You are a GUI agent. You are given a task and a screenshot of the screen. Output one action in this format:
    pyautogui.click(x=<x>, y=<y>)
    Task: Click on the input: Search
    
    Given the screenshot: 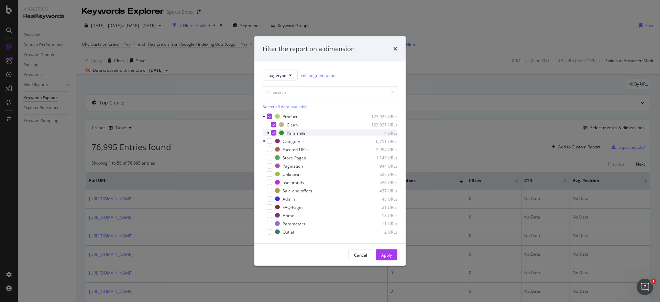 What is the action you would take?
    pyautogui.click(x=330, y=92)
    